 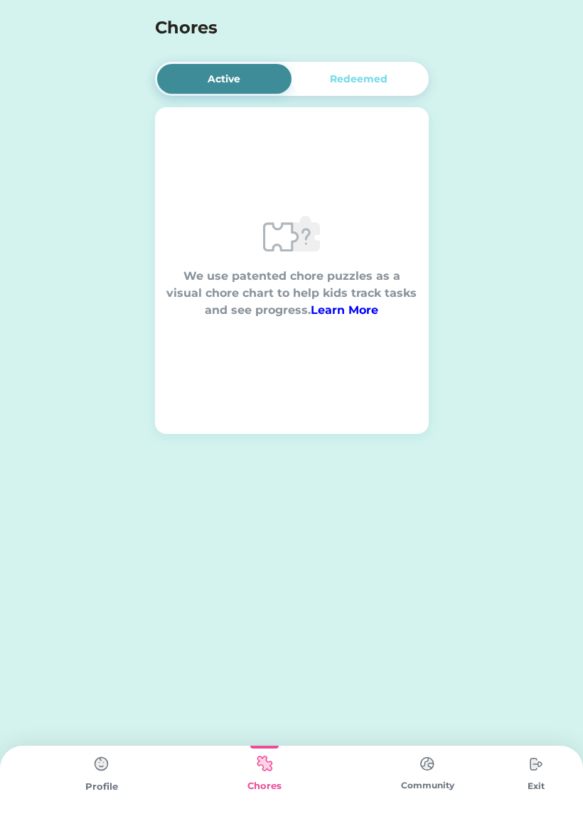 I want to click on div: Exit, so click(x=536, y=786).